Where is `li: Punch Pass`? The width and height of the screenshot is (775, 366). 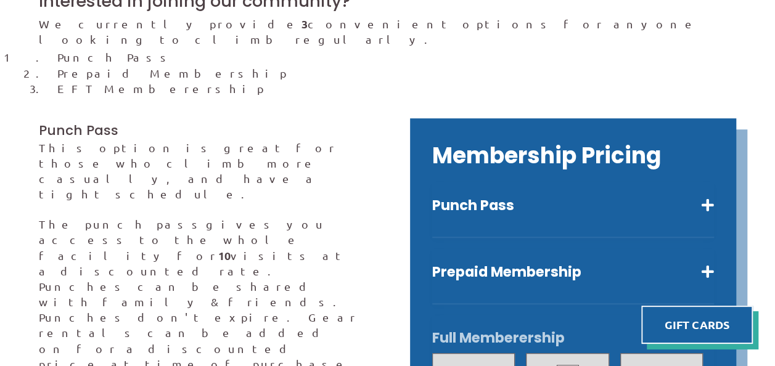 li: Punch Pass is located at coordinates (397, 57).